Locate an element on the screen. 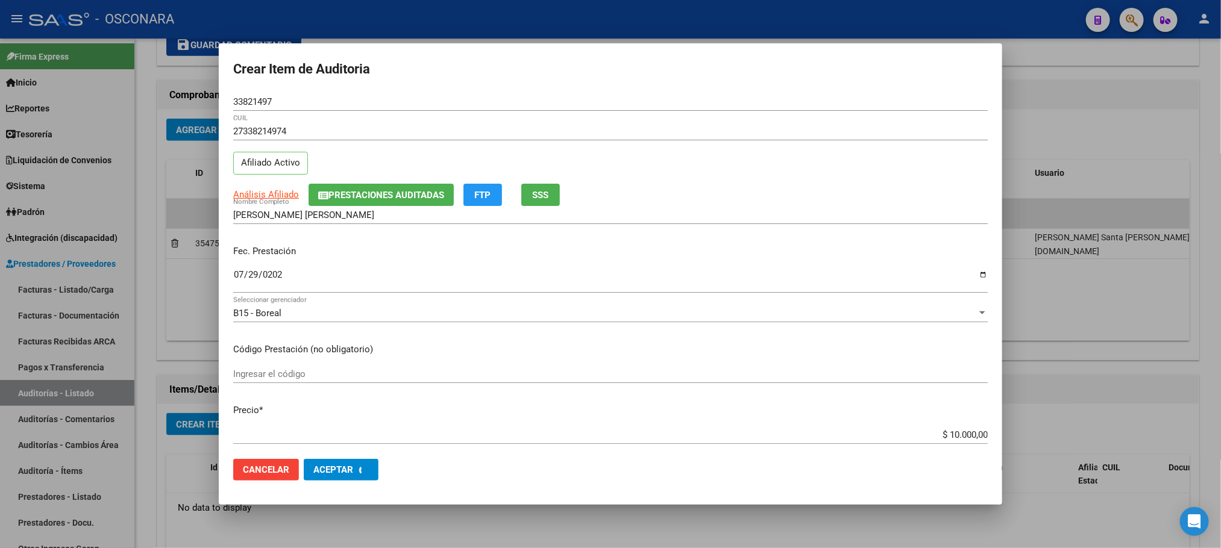 This screenshot has height=548, width=1221. span: B15 - Boreal is located at coordinates (257, 313).